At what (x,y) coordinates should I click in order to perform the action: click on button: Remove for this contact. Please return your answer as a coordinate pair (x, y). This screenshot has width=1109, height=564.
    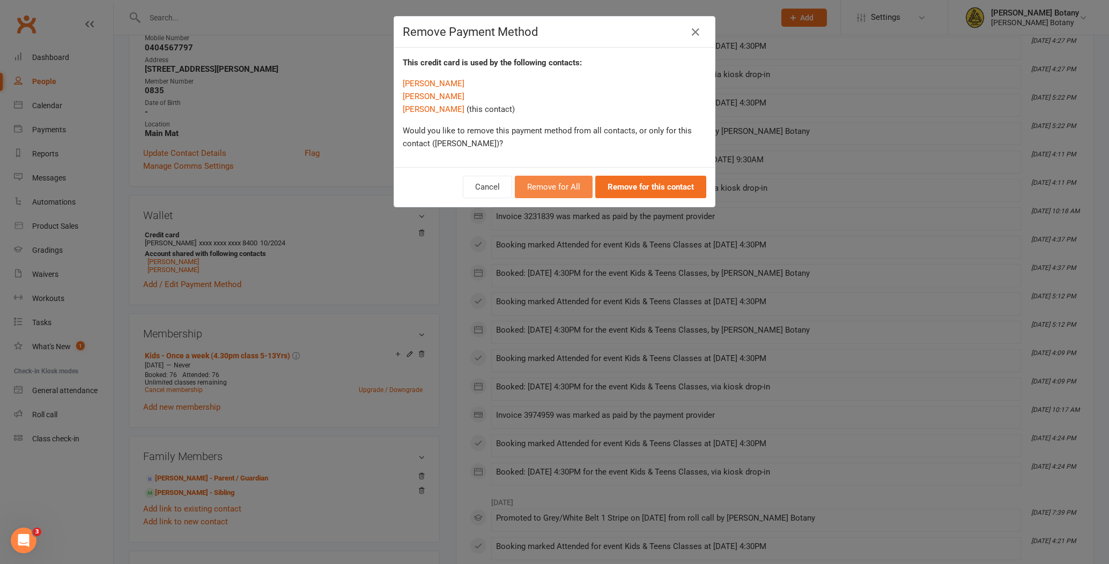
    Looking at the image, I should click on (650, 187).